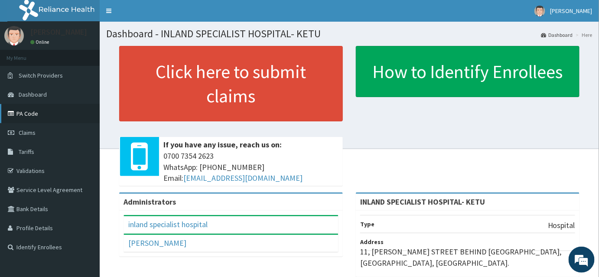 This screenshot has width=599, height=277. What do you see at coordinates (583, 35) in the screenshot?
I see `li: Here` at bounding box center [583, 35].